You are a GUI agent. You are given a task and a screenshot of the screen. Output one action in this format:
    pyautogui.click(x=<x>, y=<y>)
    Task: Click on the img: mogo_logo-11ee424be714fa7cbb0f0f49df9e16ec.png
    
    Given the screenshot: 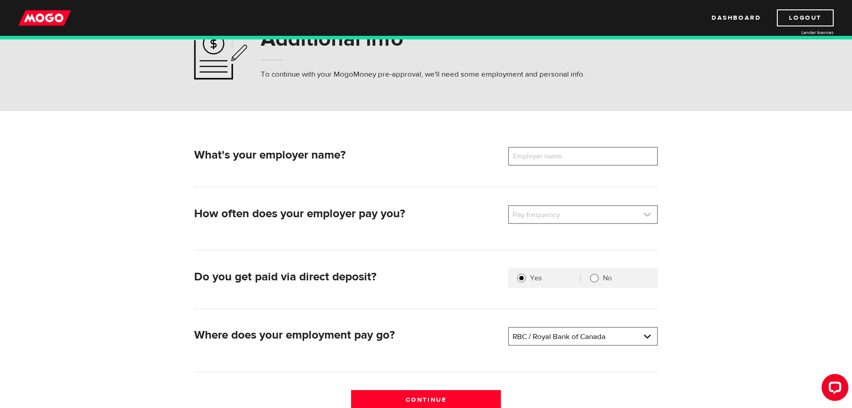 What is the action you would take?
    pyautogui.click(x=45, y=18)
    